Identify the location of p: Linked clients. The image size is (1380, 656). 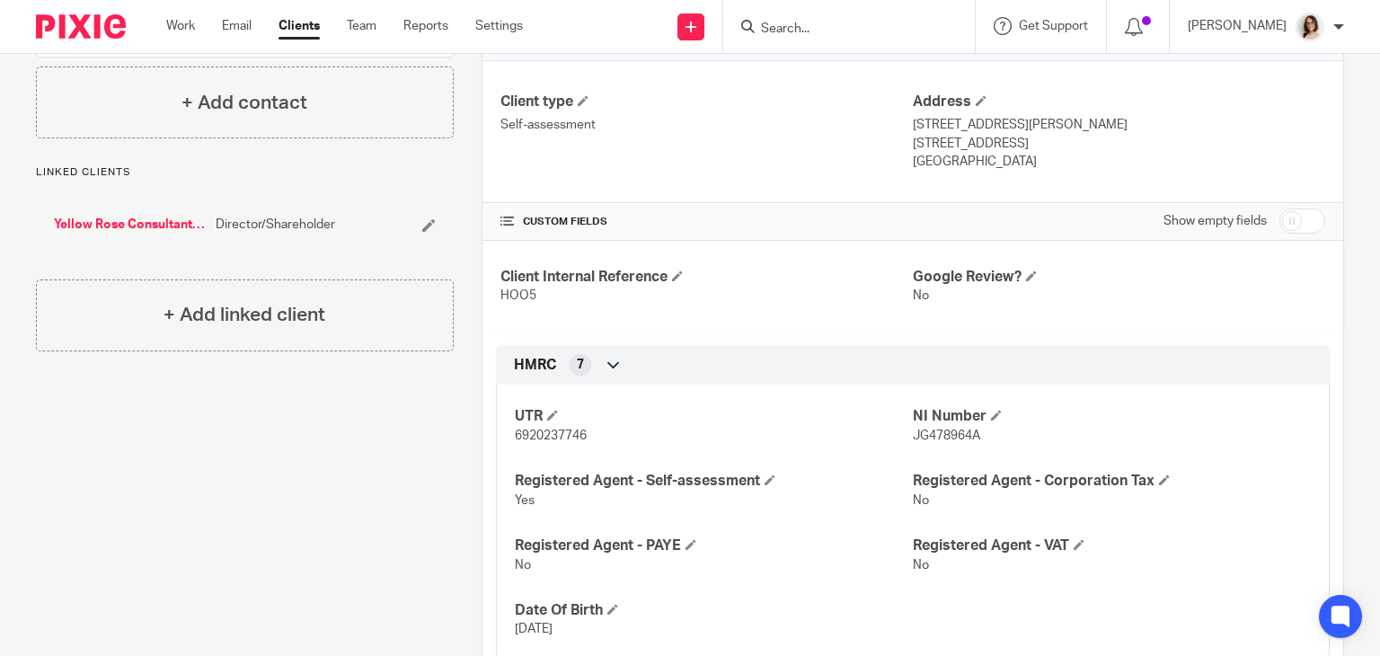
(244, 172).